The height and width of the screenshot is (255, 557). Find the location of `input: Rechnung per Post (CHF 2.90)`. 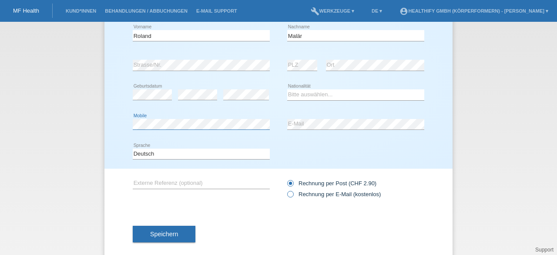

input: Rechnung per Post (CHF 2.90) is located at coordinates (290, 185).